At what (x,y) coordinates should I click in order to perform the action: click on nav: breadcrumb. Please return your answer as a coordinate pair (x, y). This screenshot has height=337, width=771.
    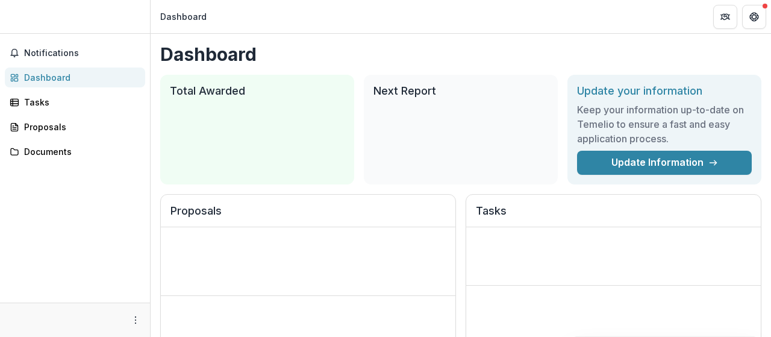
    Looking at the image, I should click on (183, 16).